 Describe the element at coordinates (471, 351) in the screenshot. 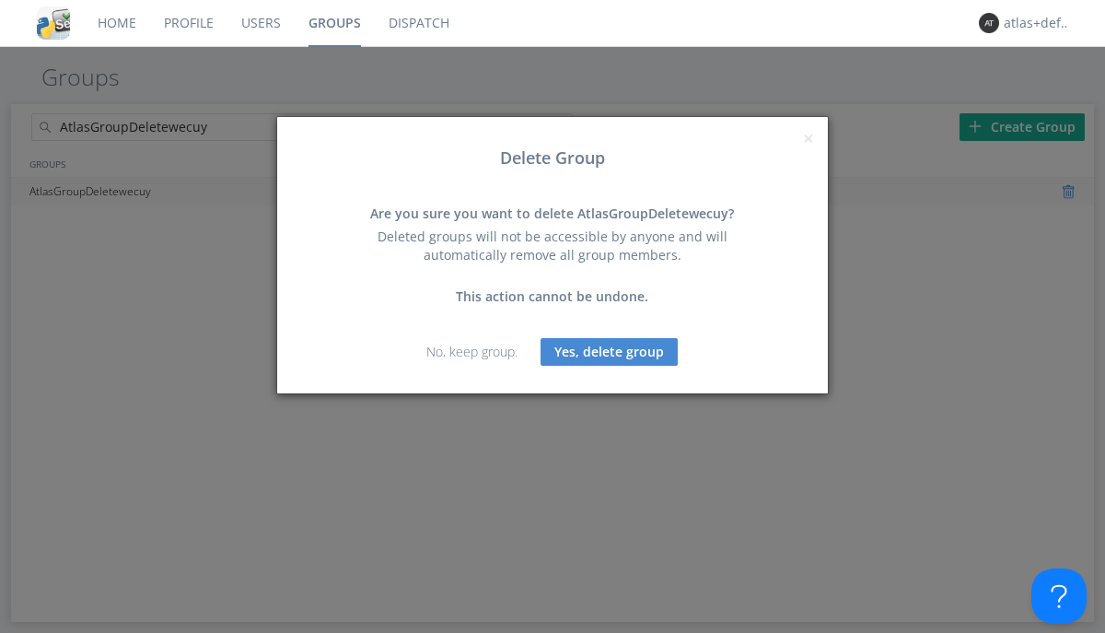

I see `a: No, keep group.` at that location.